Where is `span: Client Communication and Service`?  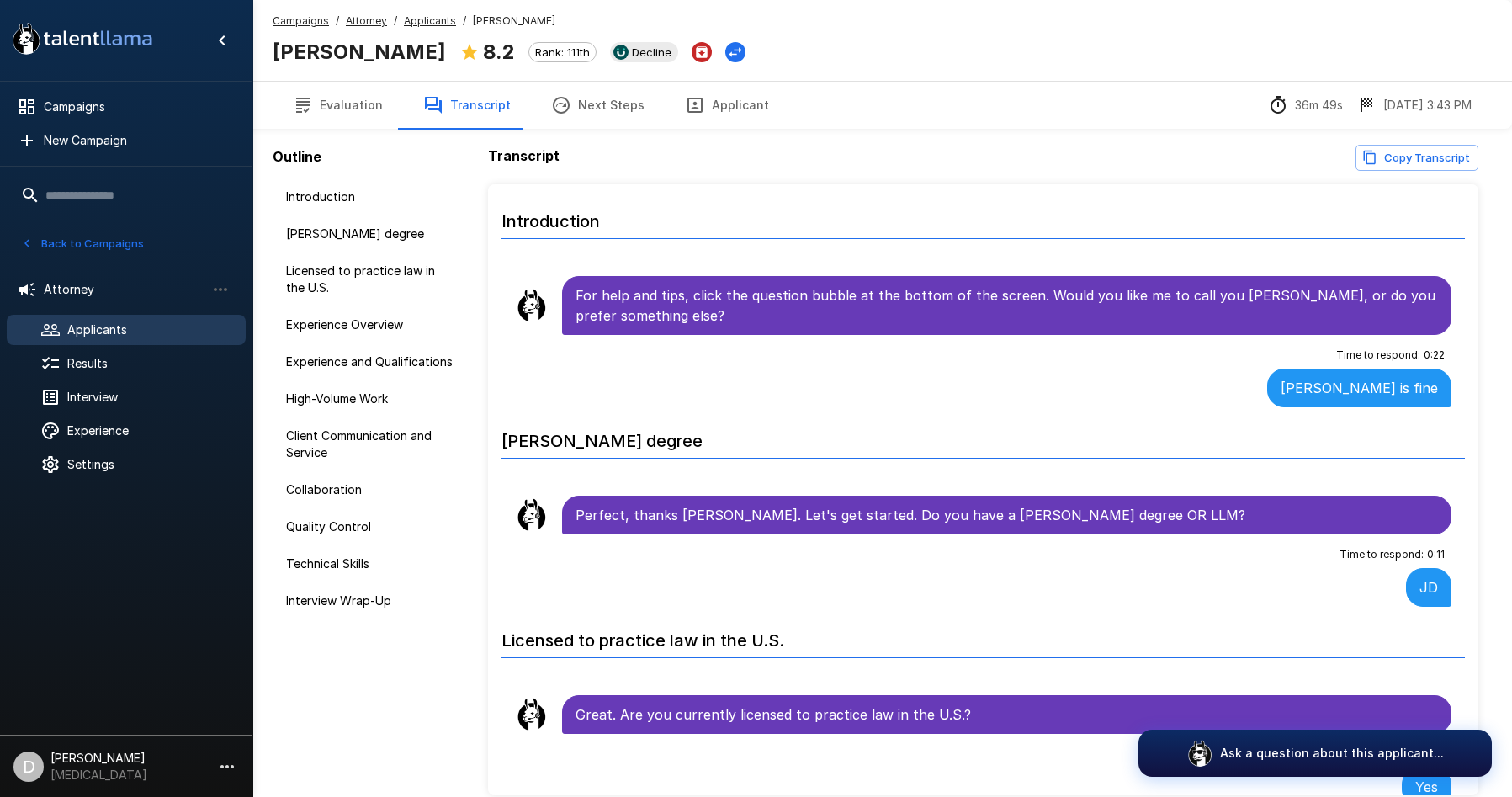 span: Client Communication and Service is located at coordinates (371, 444).